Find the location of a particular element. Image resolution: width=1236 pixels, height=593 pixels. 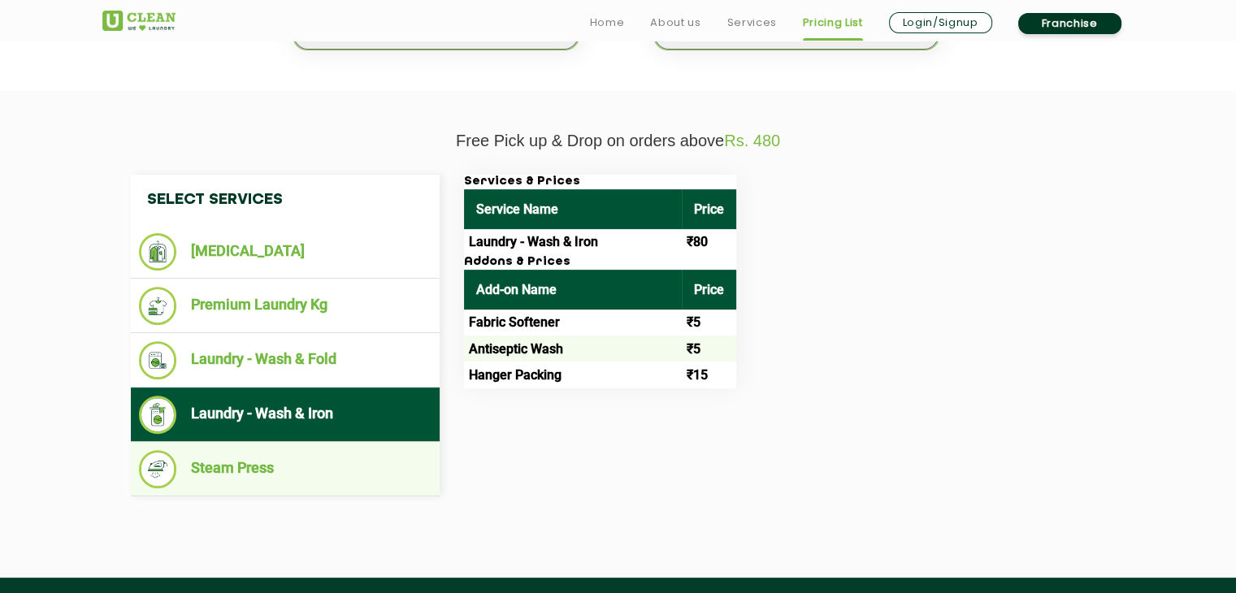

td: Hanger Packing is located at coordinates (573, 374).